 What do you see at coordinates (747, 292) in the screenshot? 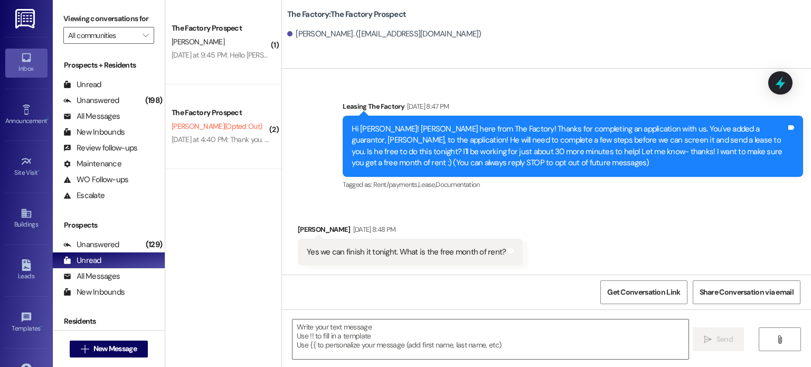
I see `button: Share Conversation via email` at bounding box center [747, 292].